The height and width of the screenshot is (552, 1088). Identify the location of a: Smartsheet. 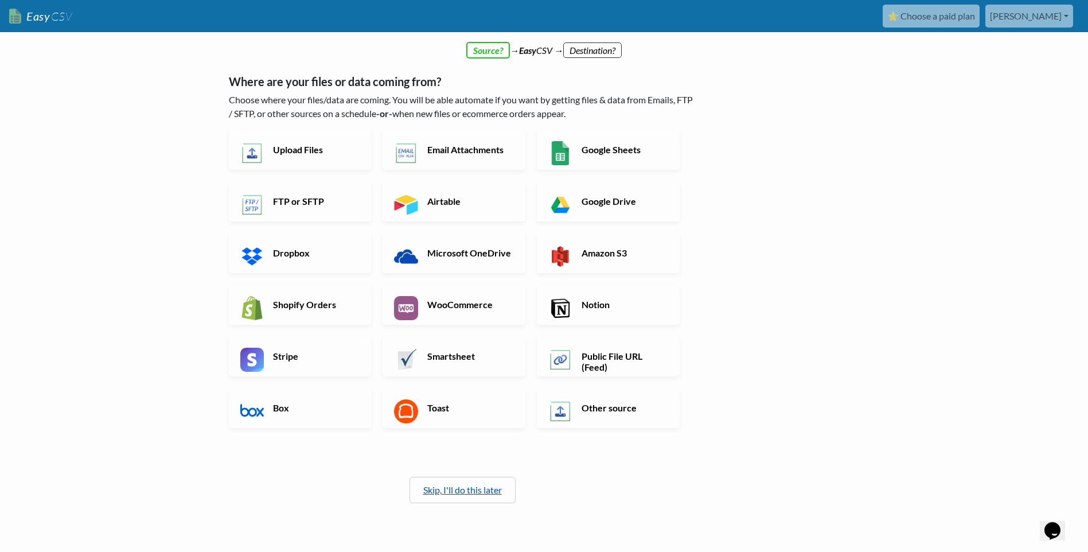
(454, 356).